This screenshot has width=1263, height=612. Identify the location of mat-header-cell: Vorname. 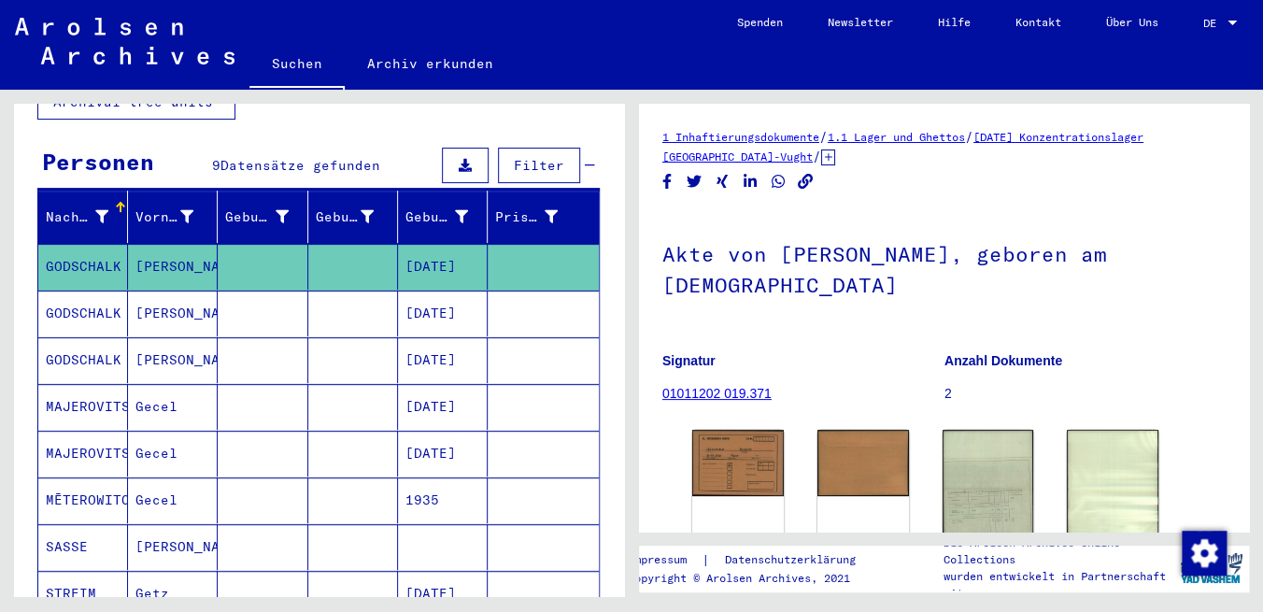
(173, 217).